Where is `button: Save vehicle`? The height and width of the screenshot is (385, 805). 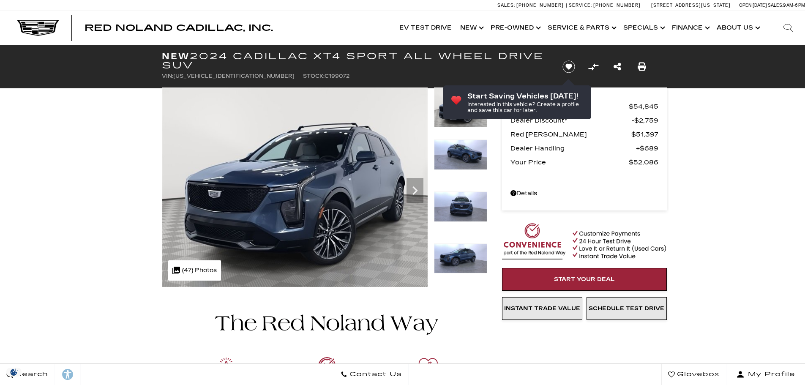
button: Save vehicle is located at coordinates (568, 67).